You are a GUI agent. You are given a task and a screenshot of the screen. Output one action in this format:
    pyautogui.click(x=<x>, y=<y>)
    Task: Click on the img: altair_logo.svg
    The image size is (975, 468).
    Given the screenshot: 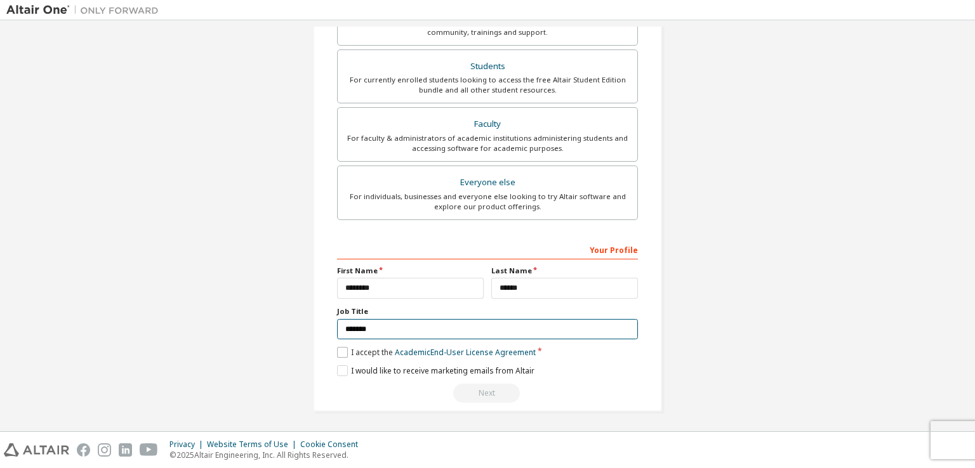 What is the action you would take?
    pyautogui.click(x=36, y=450)
    